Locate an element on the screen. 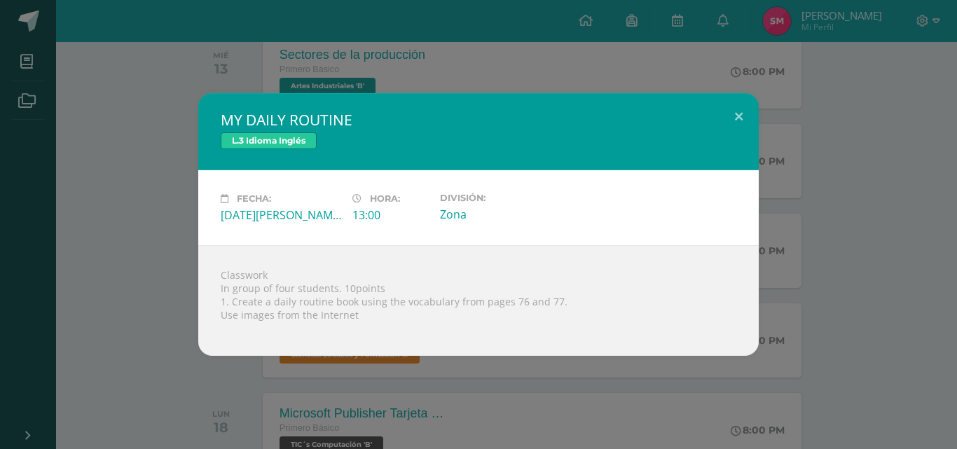 This screenshot has height=449, width=957. div: 13:00 is located at coordinates (390, 215).